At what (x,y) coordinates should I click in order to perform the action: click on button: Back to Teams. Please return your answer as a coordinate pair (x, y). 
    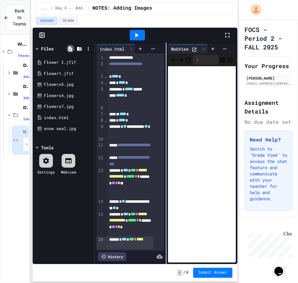
    Looking at the image, I should click on (15, 17).